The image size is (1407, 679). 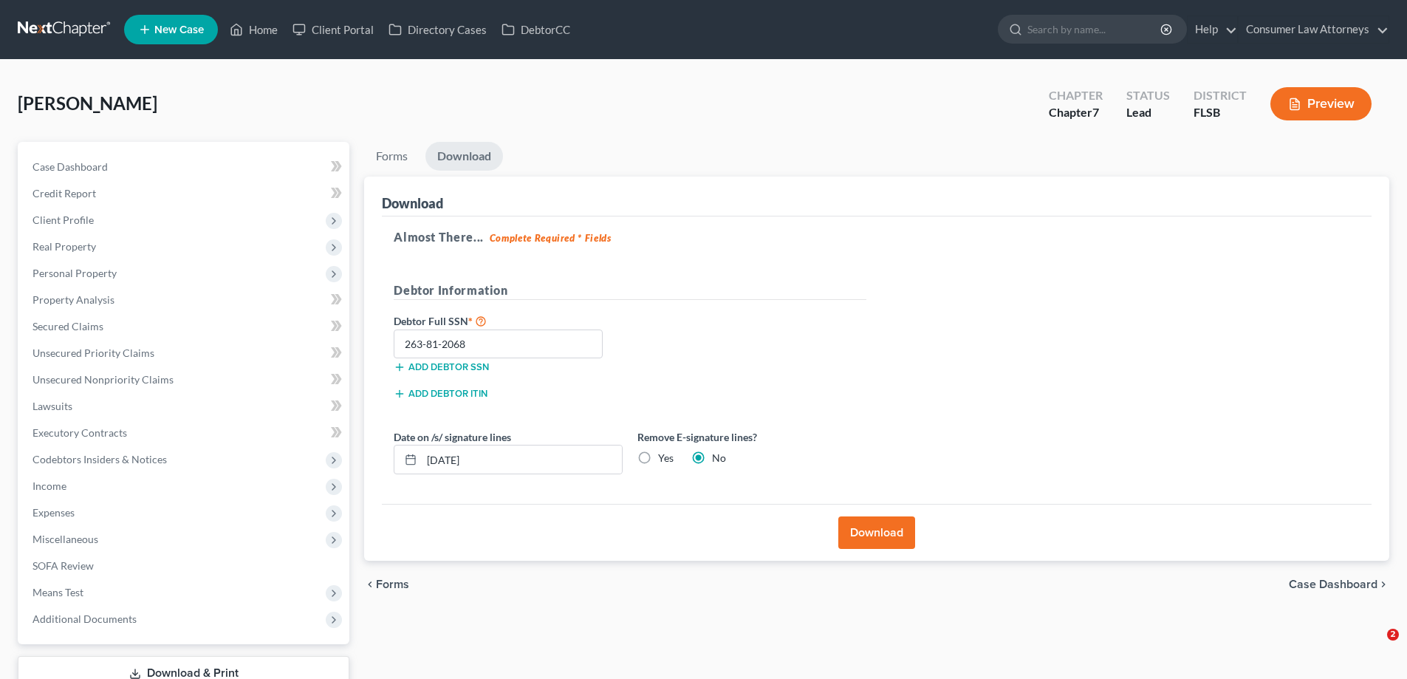 I want to click on label: No, so click(x=718, y=458).